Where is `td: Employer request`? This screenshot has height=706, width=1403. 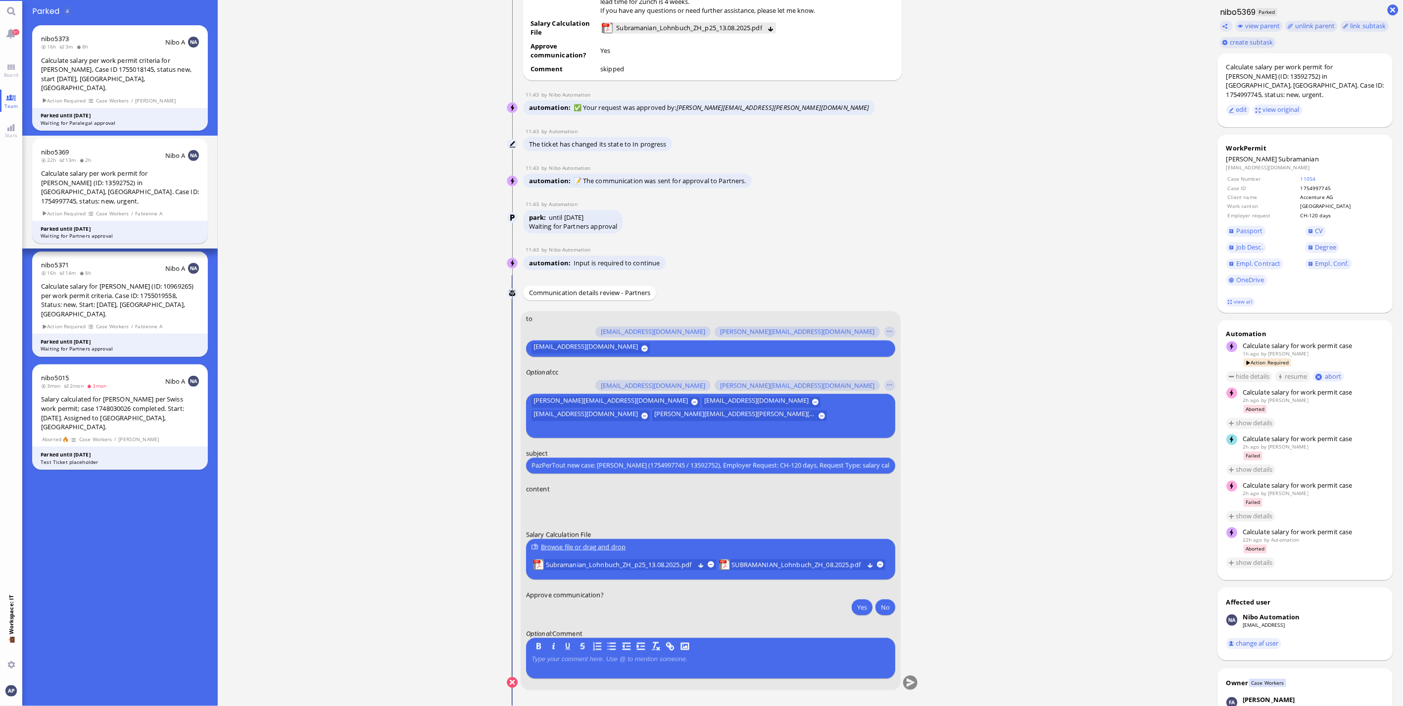 td: Employer request is located at coordinates (1263, 215).